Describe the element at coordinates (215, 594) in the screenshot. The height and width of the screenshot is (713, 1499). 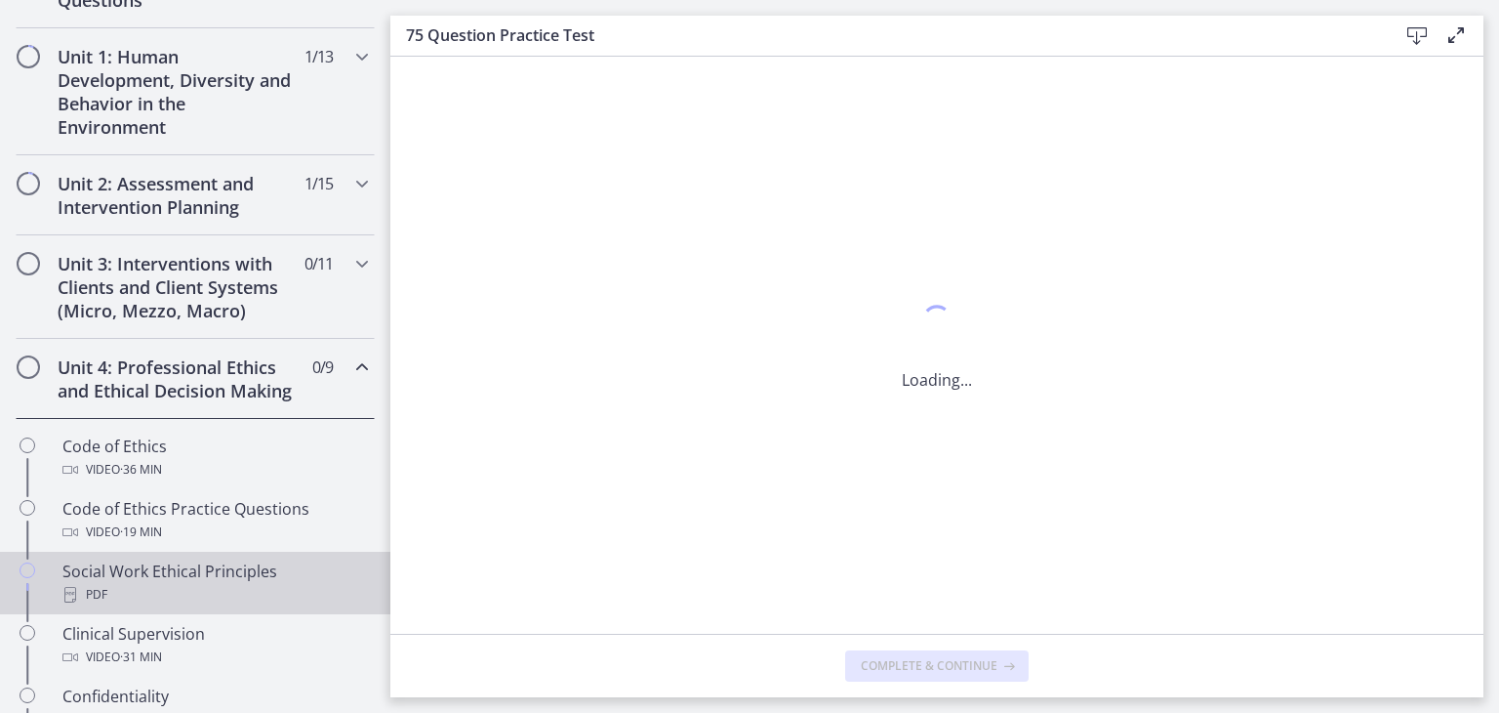
I see `div: PDF` at that location.